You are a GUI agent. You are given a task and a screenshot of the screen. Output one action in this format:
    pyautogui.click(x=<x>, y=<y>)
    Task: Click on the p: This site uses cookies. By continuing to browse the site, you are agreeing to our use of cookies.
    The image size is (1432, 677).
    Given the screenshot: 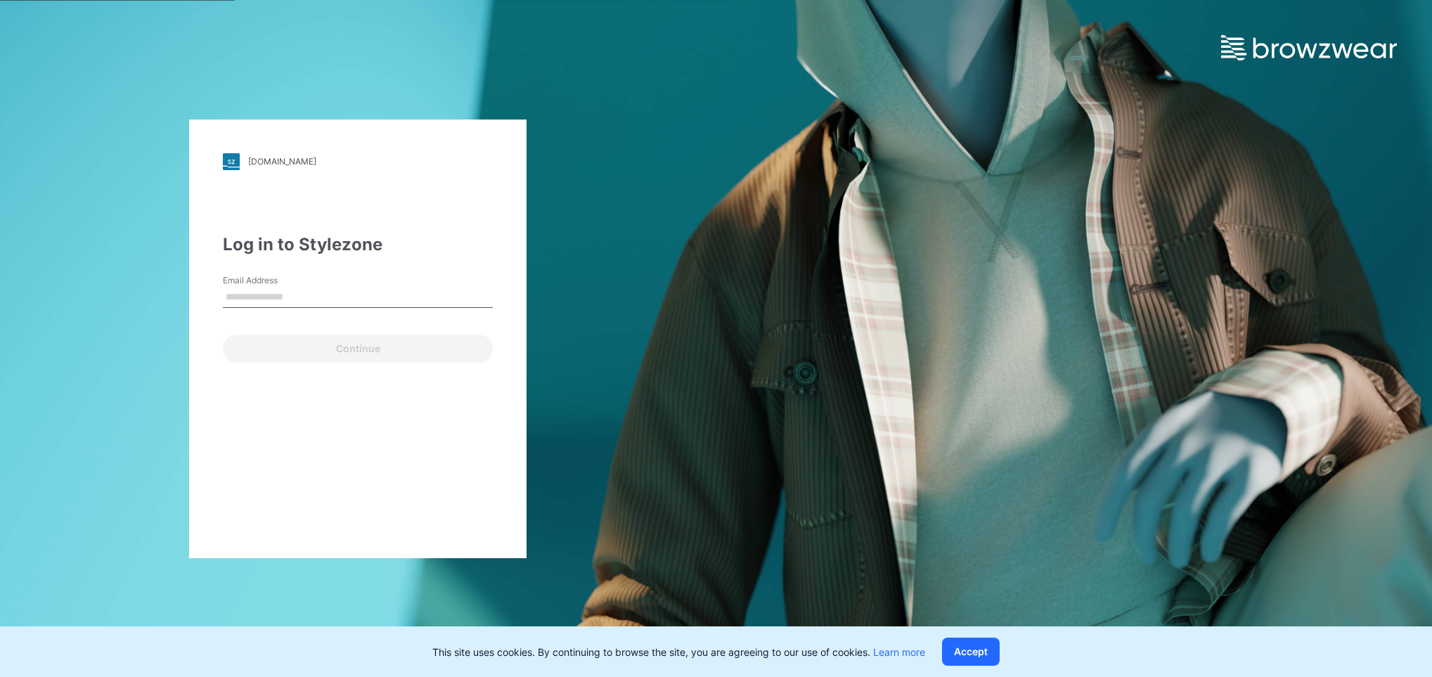 What is the action you would take?
    pyautogui.click(x=678, y=652)
    